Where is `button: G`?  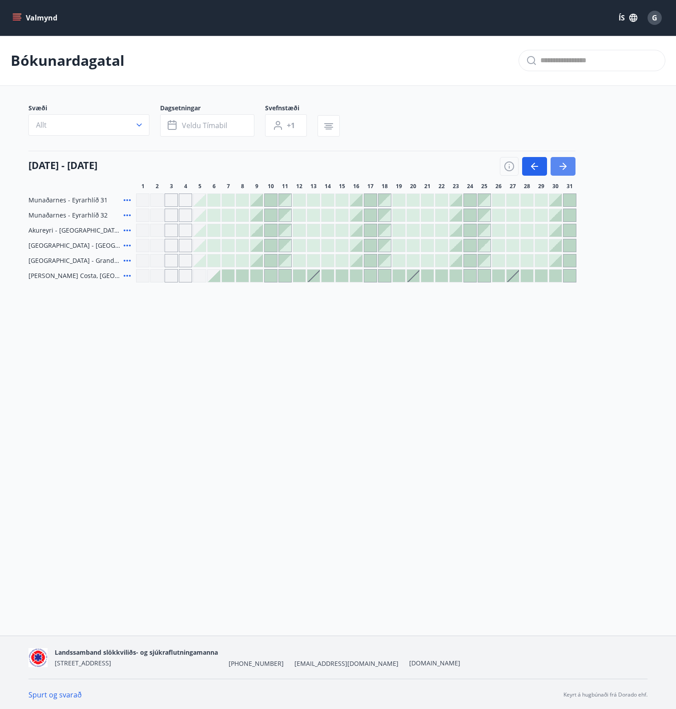
button: G is located at coordinates (654, 18).